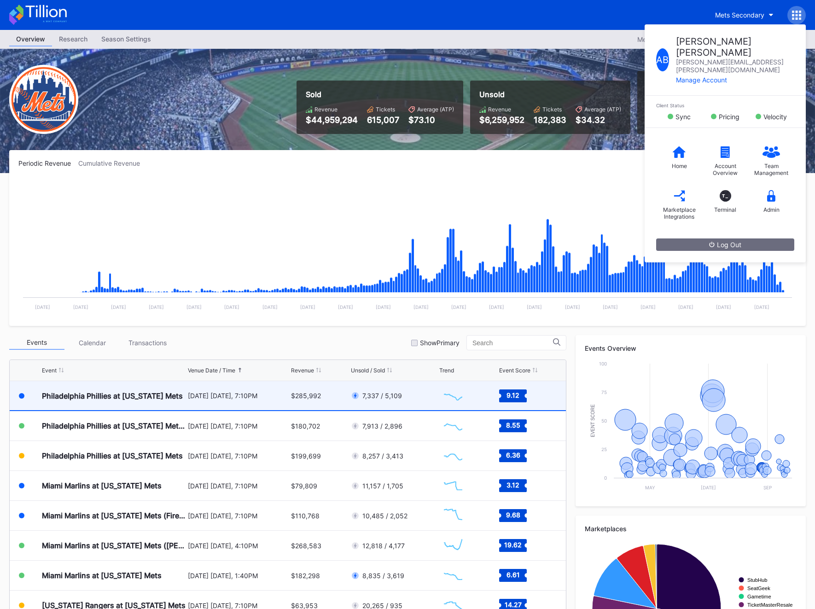 The width and height of the screenshot is (815, 609). I want to click on div: Client Status, so click(725, 105).